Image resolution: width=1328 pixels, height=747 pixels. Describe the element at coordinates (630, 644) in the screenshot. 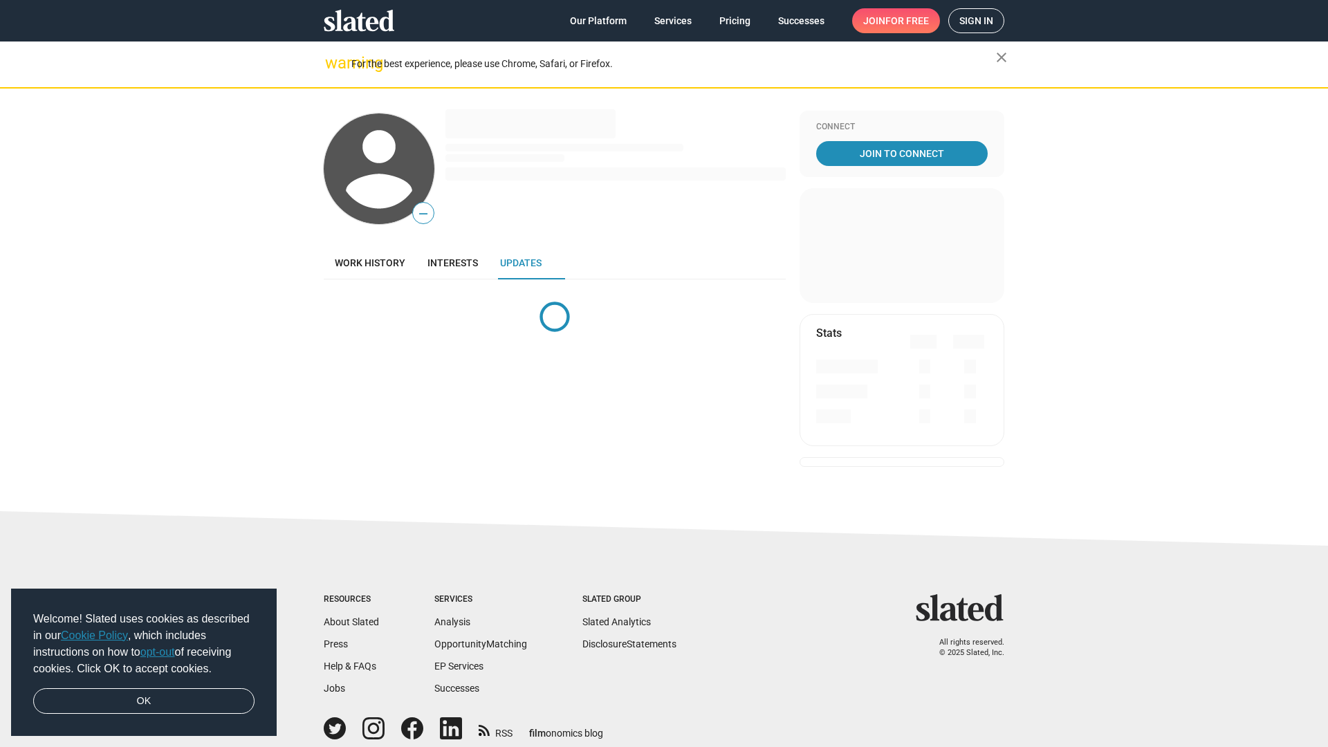

I see `a: DisclosureStatements` at that location.